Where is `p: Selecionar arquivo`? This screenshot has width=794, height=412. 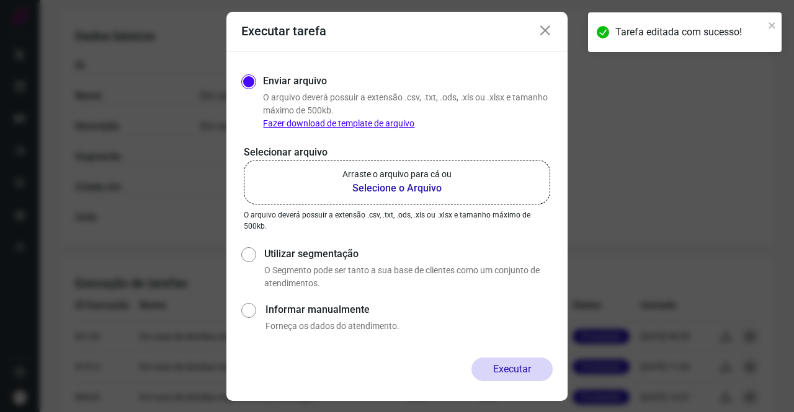
p: Selecionar arquivo is located at coordinates (397, 153).